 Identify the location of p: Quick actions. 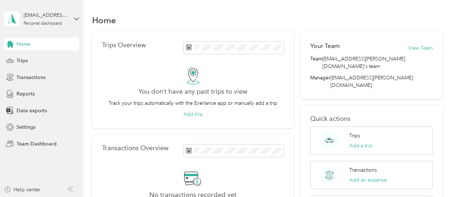
(371, 119).